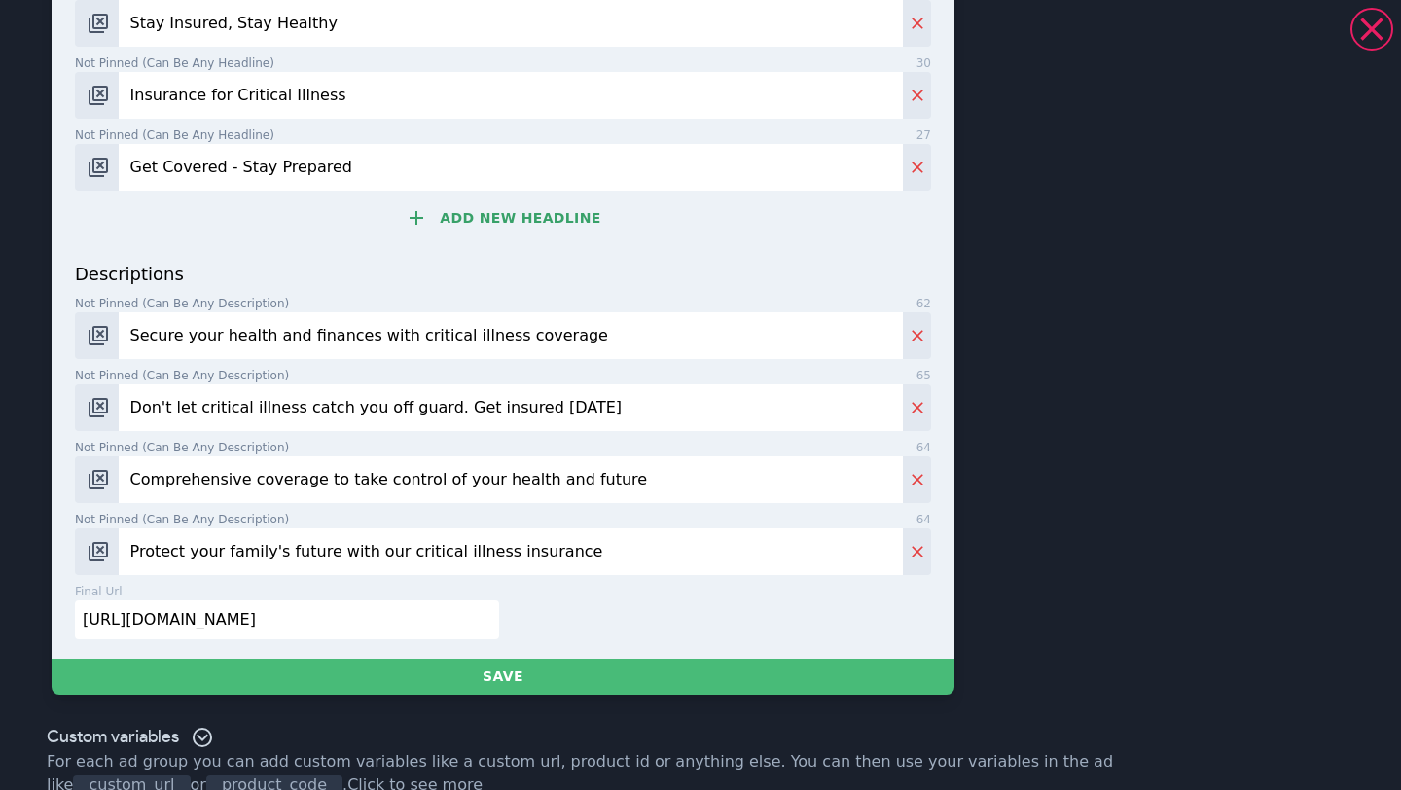 The height and width of the screenshot is (790, 1401). I want to click on p: final url, so click(98, 592).